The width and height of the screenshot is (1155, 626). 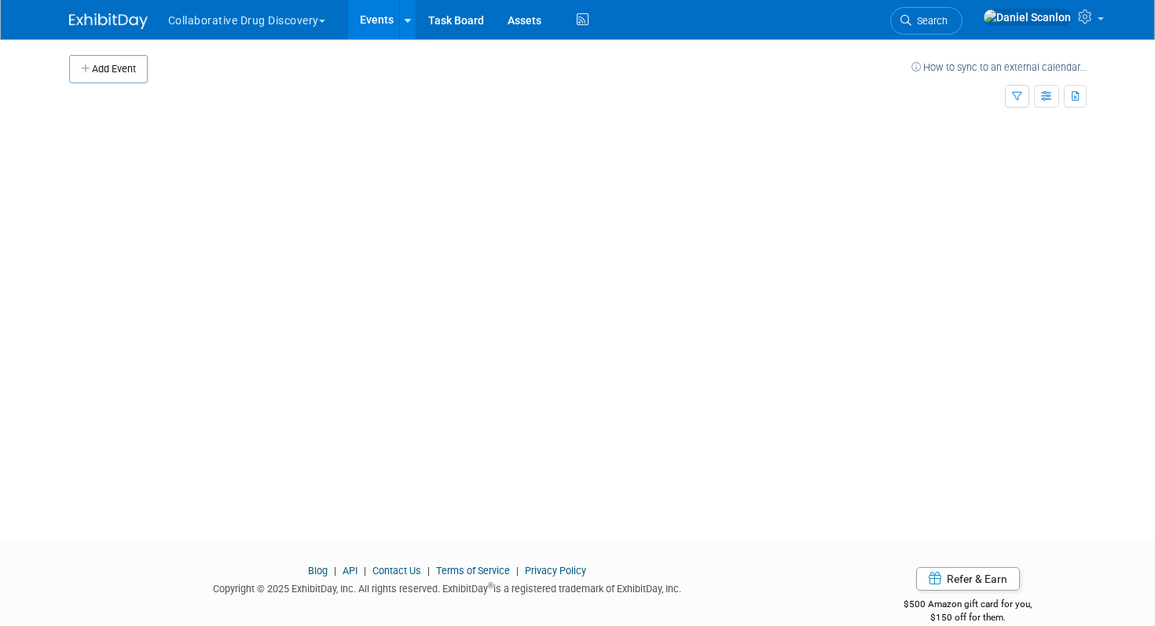 What do you see at coordinates (448, 587) in the screenshot?
I see `div: Copyright © 2025 ExhibitDay, Inc. All rights reserved. ExhibitDay is a registered trademark of Ex...` at bounding box center [448, 587].